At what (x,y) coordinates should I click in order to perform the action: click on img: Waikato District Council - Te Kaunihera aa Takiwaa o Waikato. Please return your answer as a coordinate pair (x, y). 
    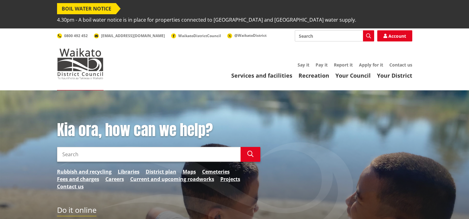
    Looking at the image, I should click on (80, 64).